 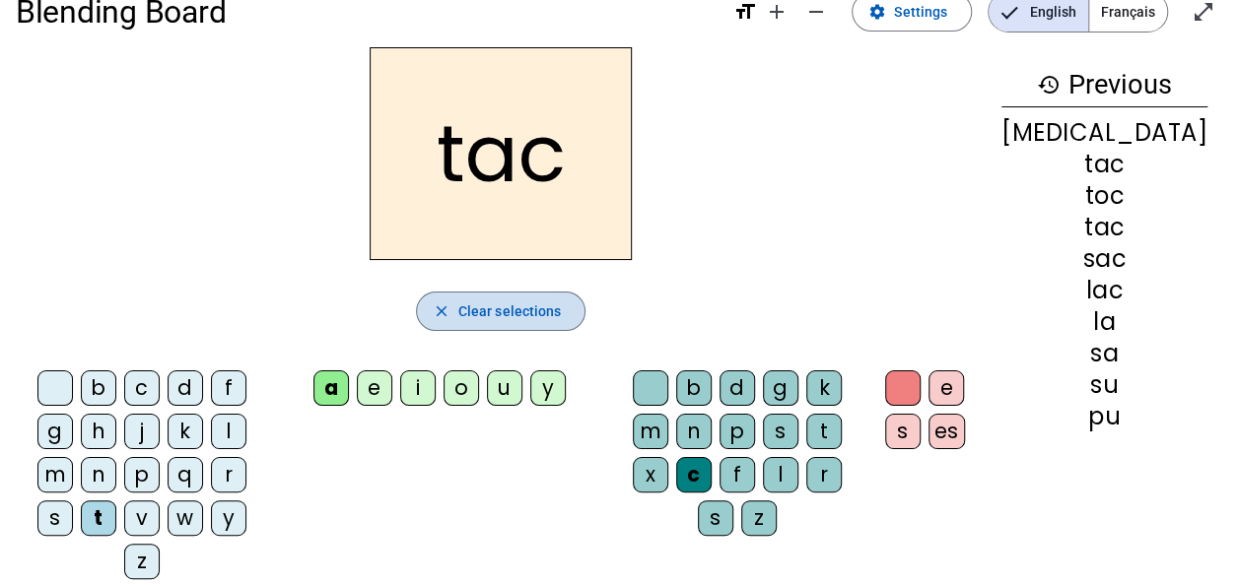 I want to click on div: lac, so click(x=1104, y=291).